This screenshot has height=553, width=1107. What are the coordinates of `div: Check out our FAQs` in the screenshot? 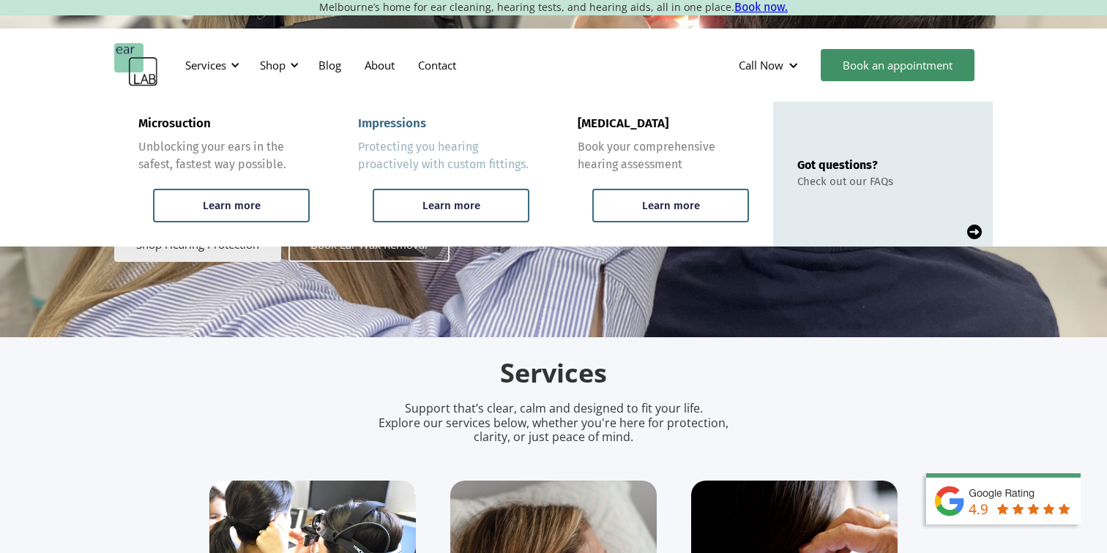 It's located at (845, 182).